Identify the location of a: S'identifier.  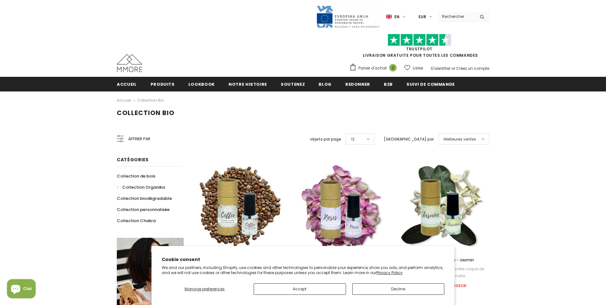
(441, 68).